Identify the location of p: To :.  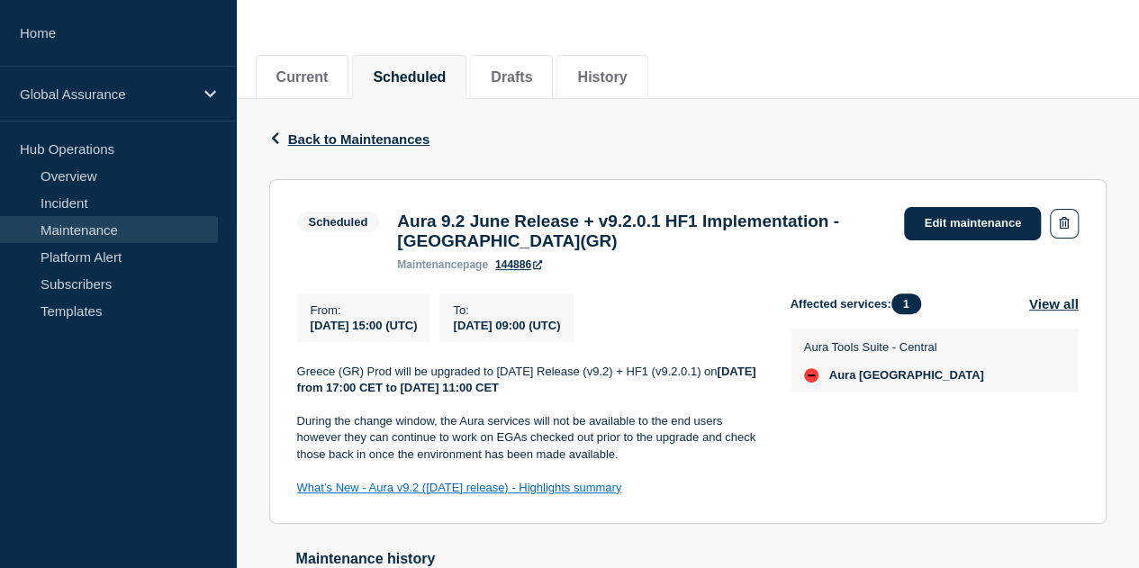
(506, 310).